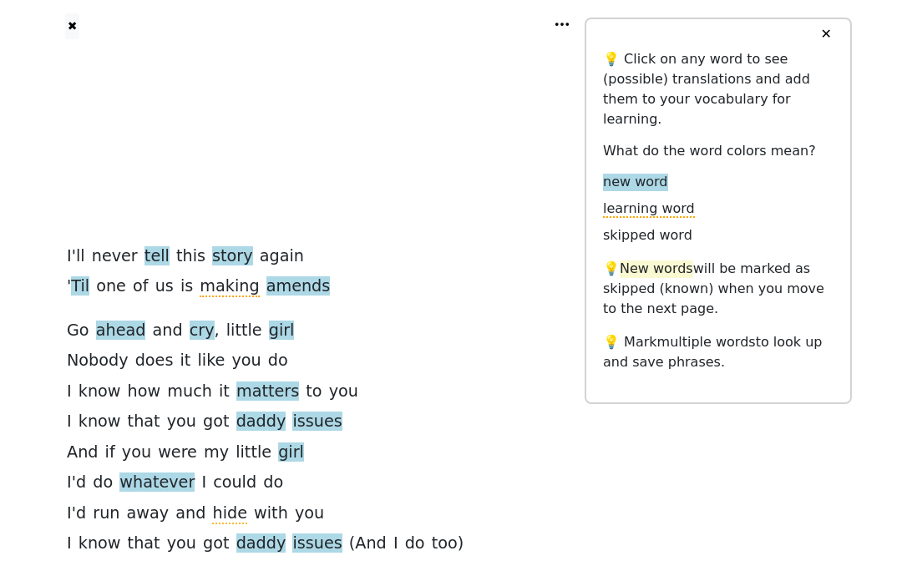 The height and width of the screenshot is (571, 902). Describe the element at coordinates (106, 513) in the screenshot. I see `span: run` at that location.